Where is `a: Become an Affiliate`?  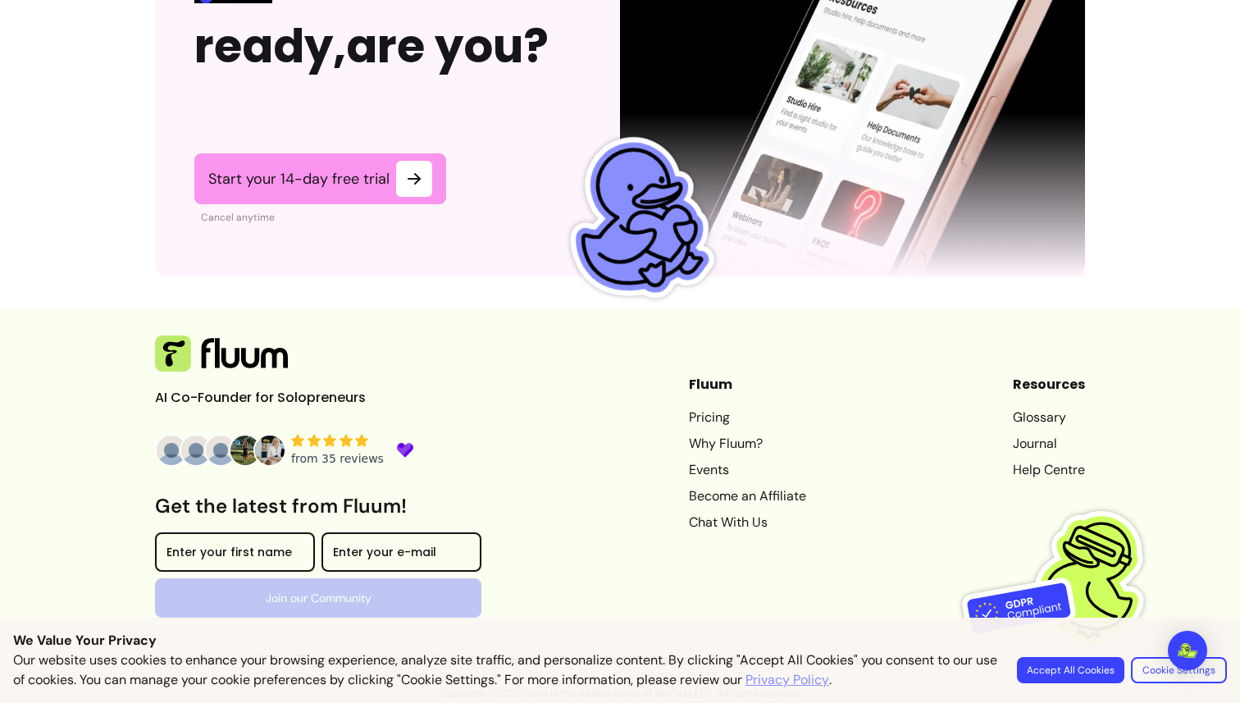 a: Become an Affiliate is located at coordinates (747, 496).